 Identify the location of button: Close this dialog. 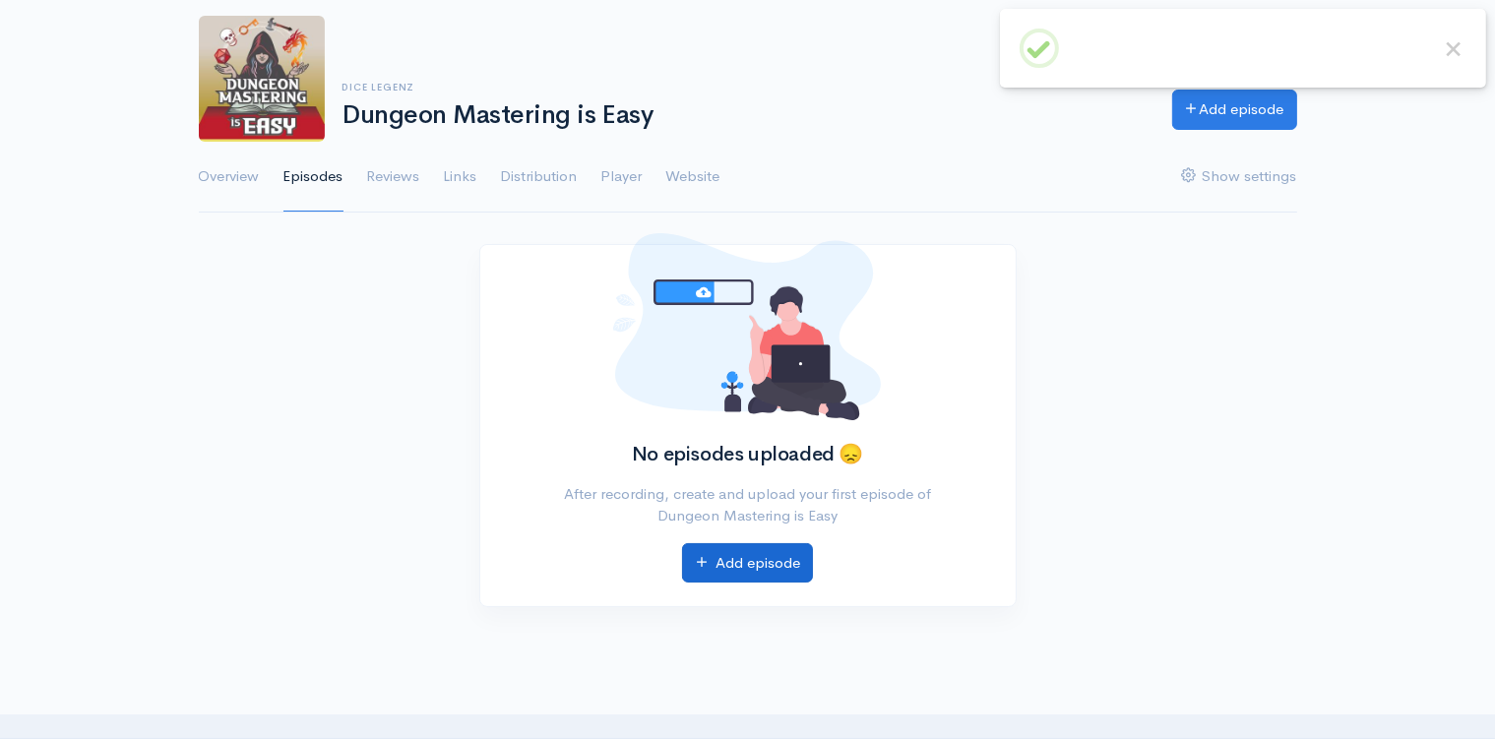
(1453, 49).